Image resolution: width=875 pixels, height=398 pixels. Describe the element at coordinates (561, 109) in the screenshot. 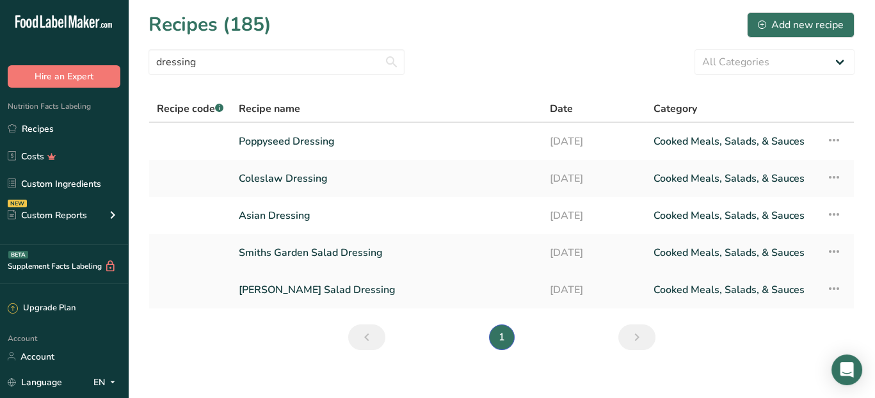

I see `span: Date` at that location.